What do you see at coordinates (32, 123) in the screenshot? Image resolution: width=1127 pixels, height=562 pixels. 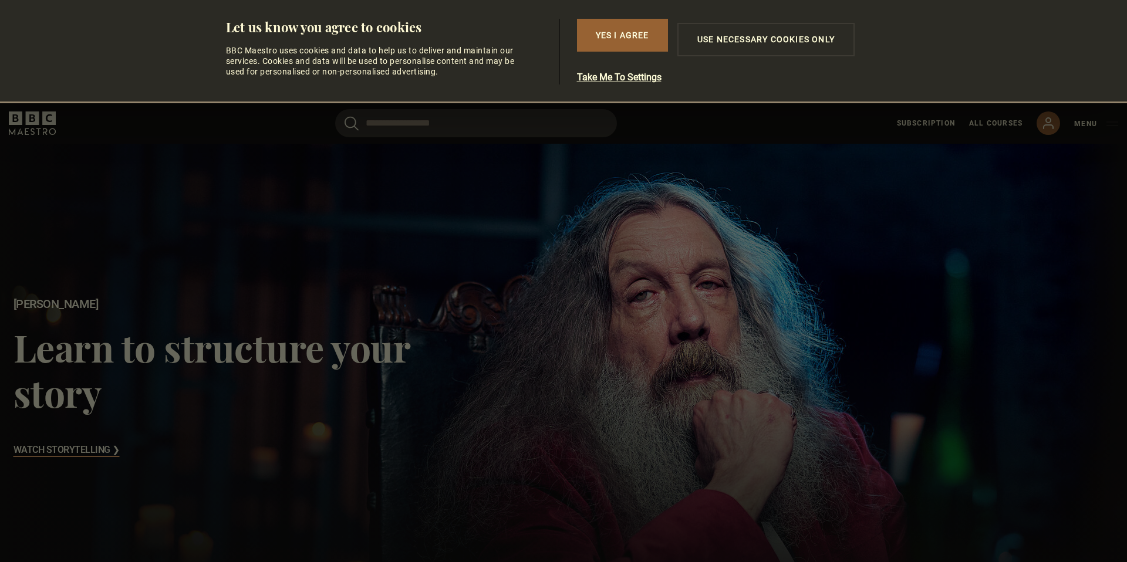 I see `a: BBC Maestro` at bounding box center [32, 123].